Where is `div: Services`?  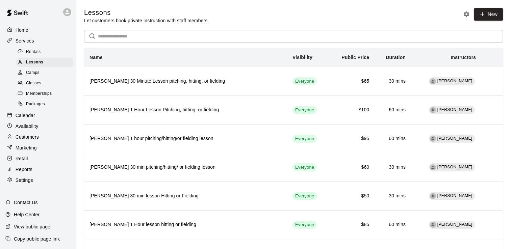
div: Services is located at coordinates (38, 41).